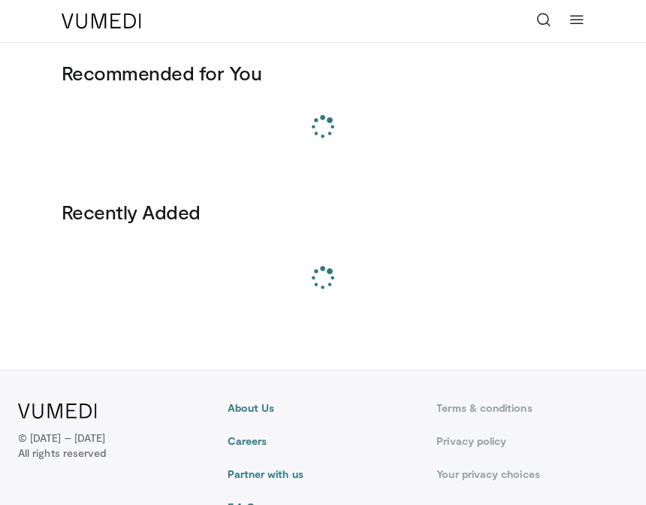 This screenshot has height=505, width=646. What do you see at coordinates (323, 408) in the screenshot?
I see `a: About Us` at bounding box center [323, 408].